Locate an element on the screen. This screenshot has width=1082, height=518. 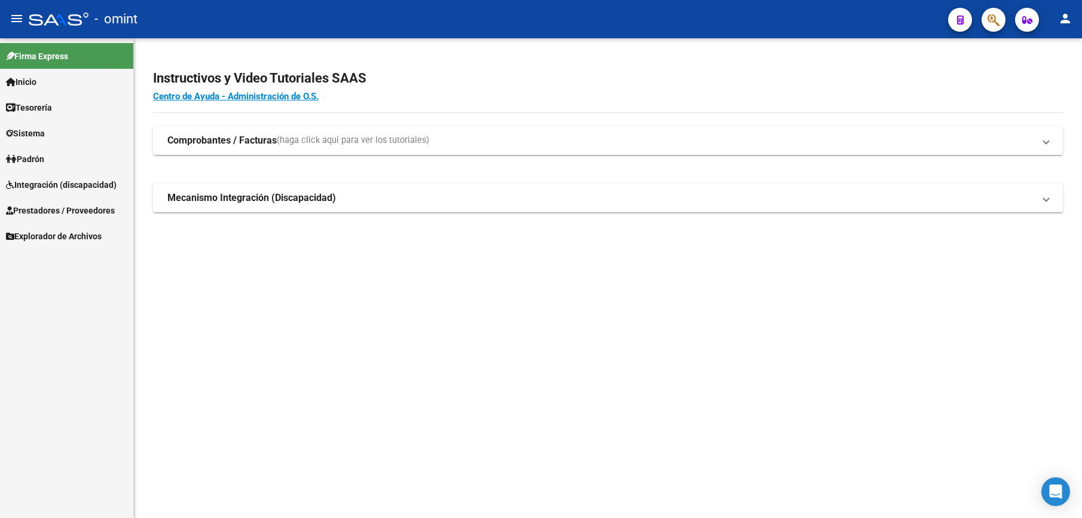
div: Open Intercom Messenger is located at coordinates (1056, 491).